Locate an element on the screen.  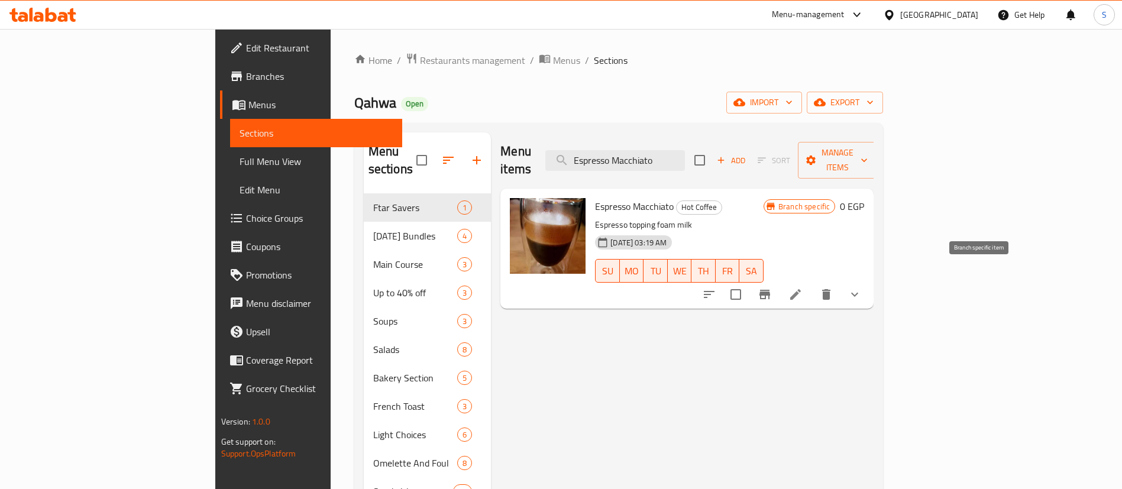
span: Promotions is located at coordinates (319, 275).